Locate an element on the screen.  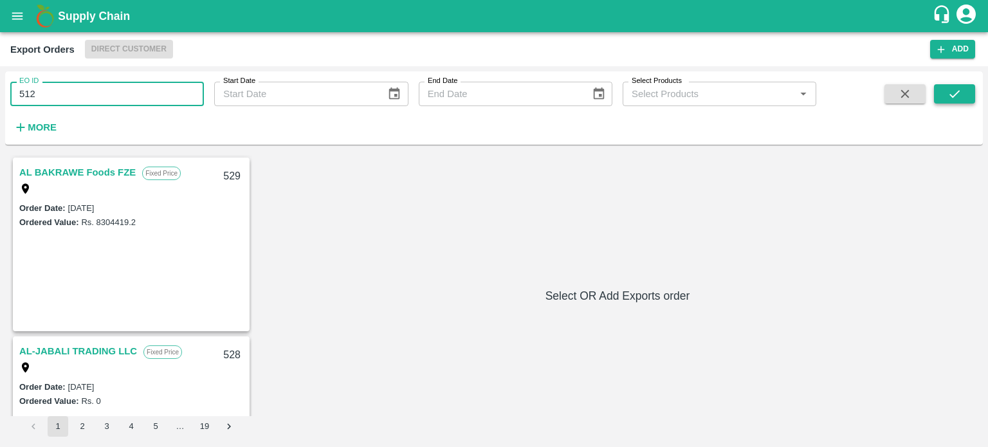
input: Start Date is located at coordinates (295, 94).